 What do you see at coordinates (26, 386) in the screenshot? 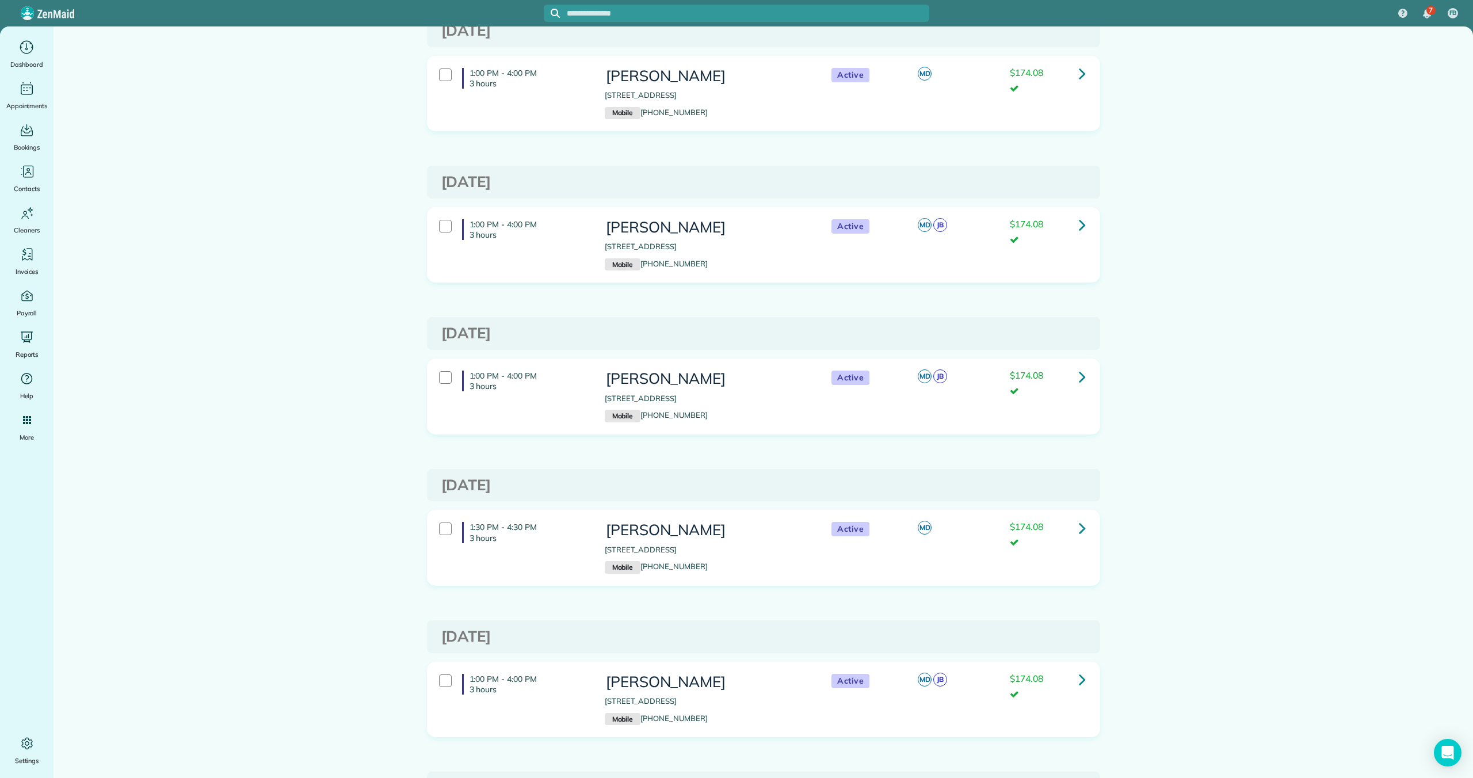
I see `a: Help` at bounding box center [26, 386].